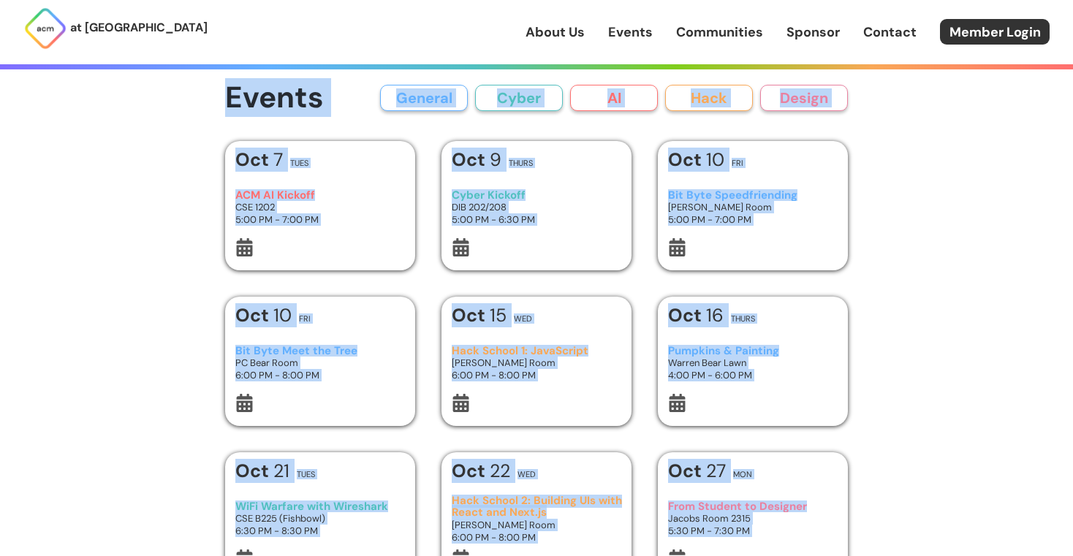  What do you see at coordinates (753, 351) in the screenshot?
I see `h3: Pumpkins & Painting` at bounding box center [753, 351].